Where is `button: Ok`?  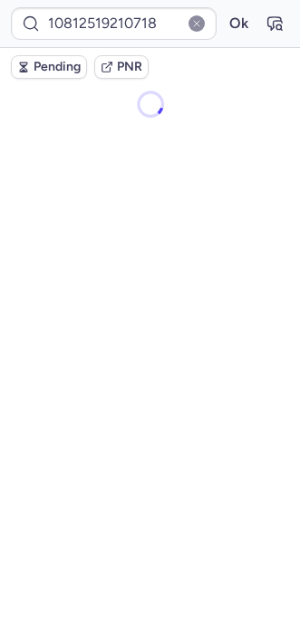
button: Ok is located at coordinates (238, 24).